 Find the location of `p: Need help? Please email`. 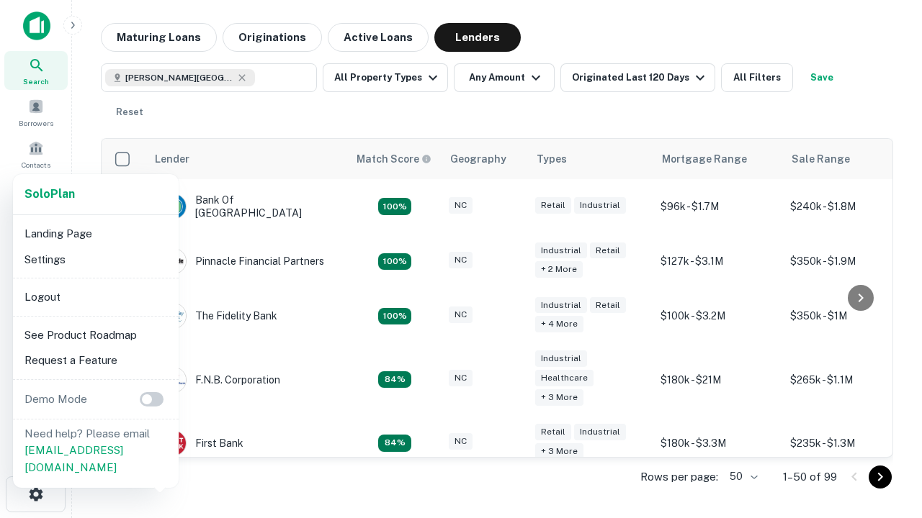

p: Need help? Please email is located at coordinates (96, 451).